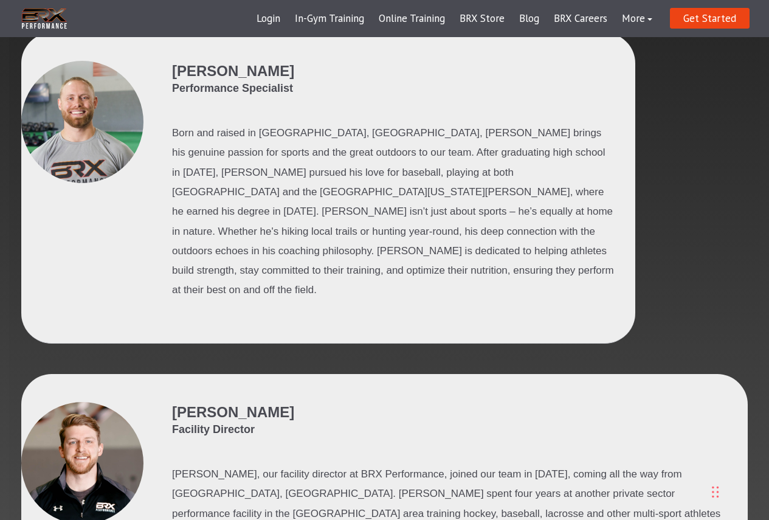  Describe the element at coordinates (715, 492) in the screenshot. I see `div: Drag` at that location.